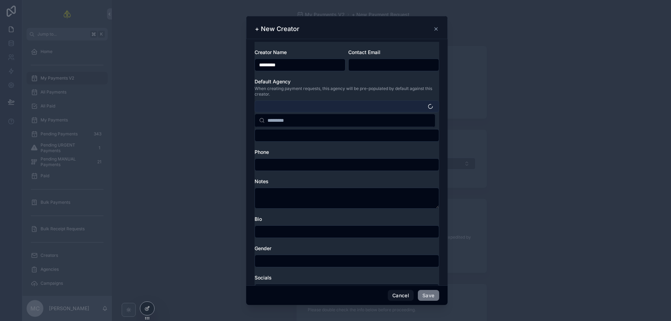 Image resolution: width=671 pixels, height=321 pixels. I want to click on span: Bio, so click(258, 219).